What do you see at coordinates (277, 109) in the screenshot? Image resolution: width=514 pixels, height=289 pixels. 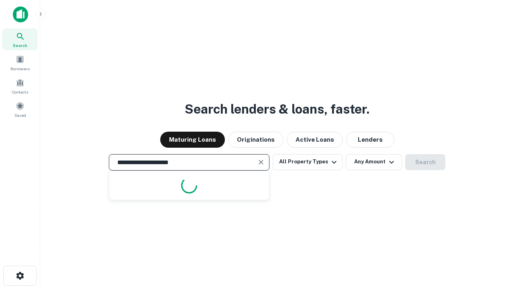 I see `h3: Search lenders & loans, faster.` at bounding box center [277, 109].